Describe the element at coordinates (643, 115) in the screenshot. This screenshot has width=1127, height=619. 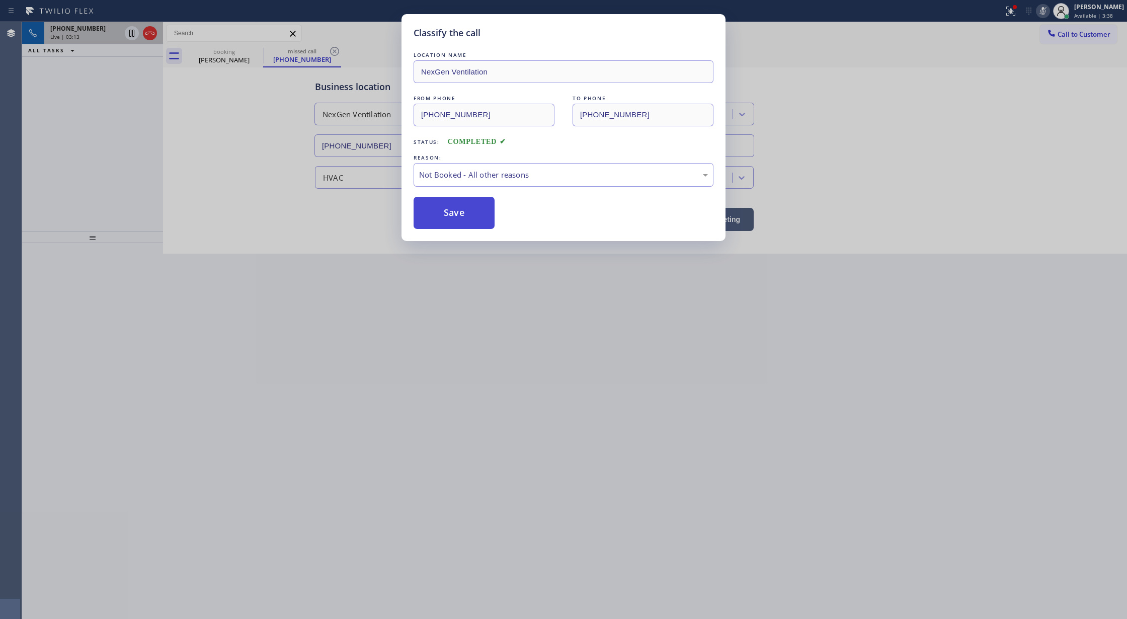
I see `input: To phone` at that location.